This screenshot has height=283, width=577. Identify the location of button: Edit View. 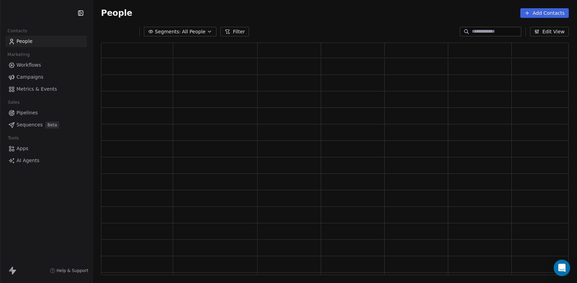
(549, 32).